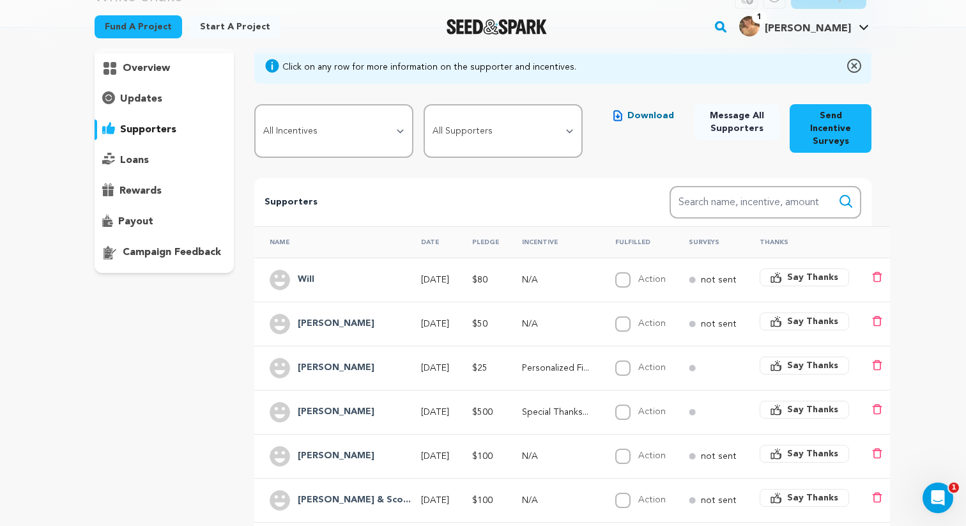 The height and width of the screenshot is (526, 966). Describe the element at coordinates (446, 202) in the screenshot. I see `p: Supporters` at that location.